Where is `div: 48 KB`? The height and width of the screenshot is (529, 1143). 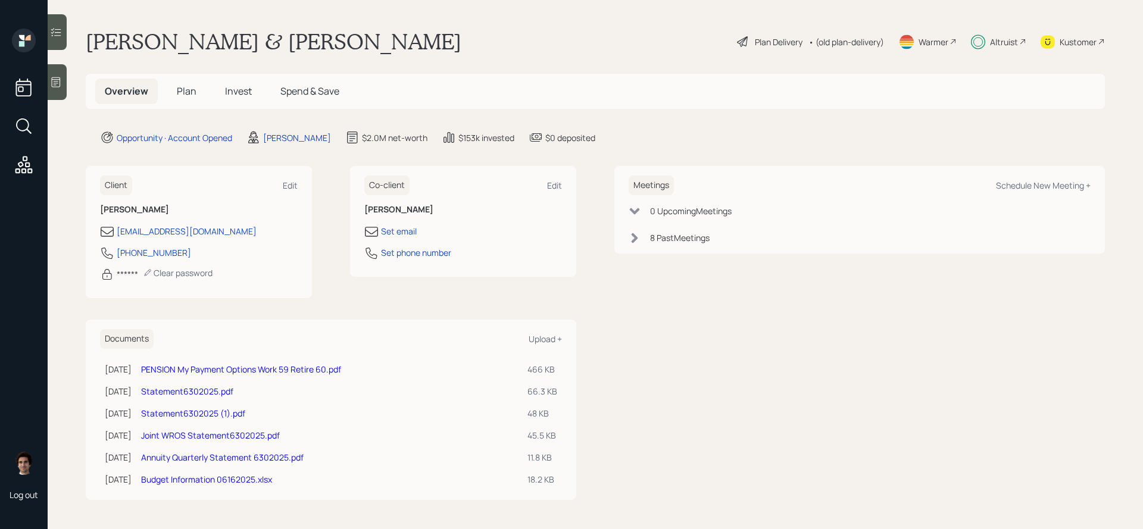 div: 48 KB is located at coordinates (542, 413).